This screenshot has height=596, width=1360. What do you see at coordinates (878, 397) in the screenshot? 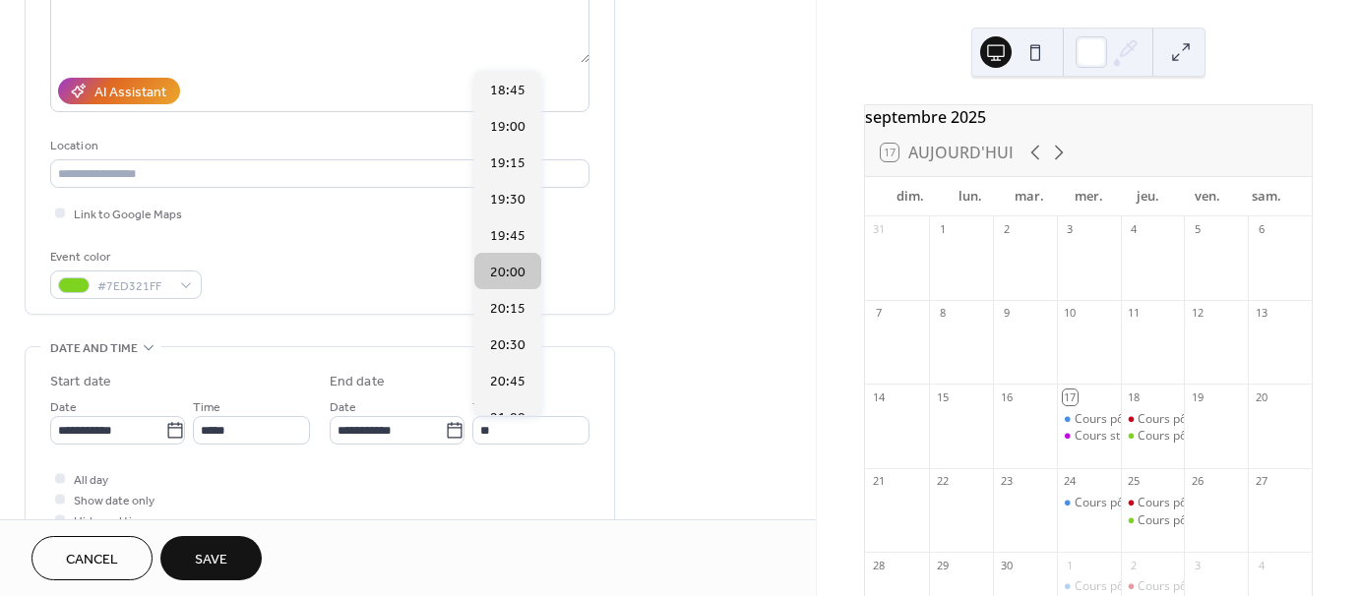
I see `div: 14` at bounding box center [878, 397].